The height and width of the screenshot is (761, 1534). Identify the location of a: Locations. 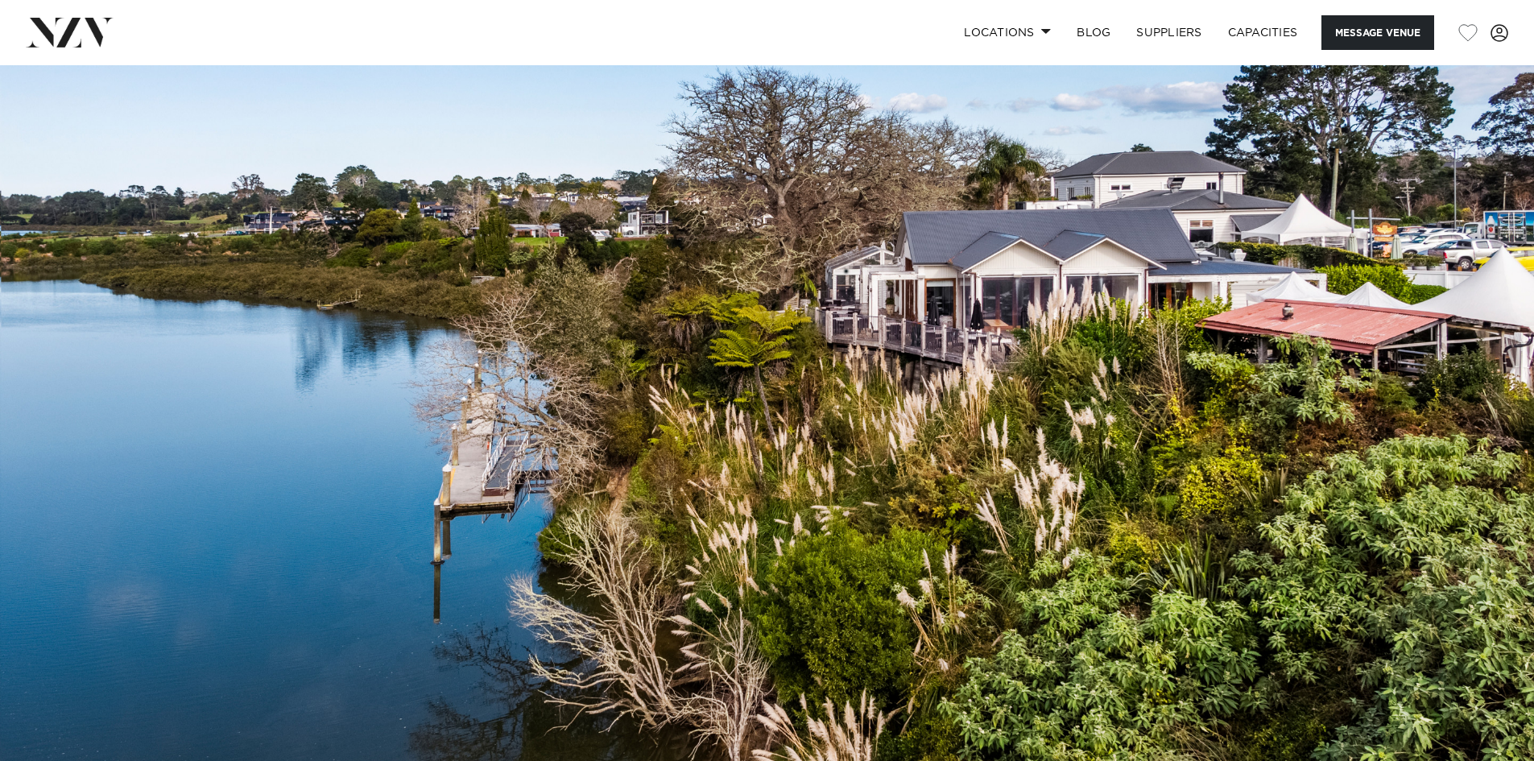
(1007, 32).